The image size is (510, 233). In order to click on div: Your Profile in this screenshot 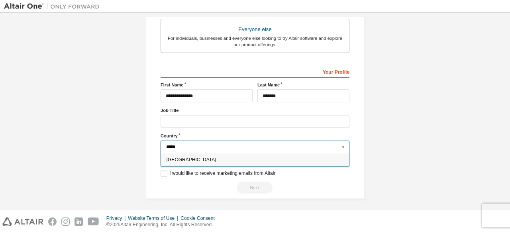, I will do `click(255, 71)`.